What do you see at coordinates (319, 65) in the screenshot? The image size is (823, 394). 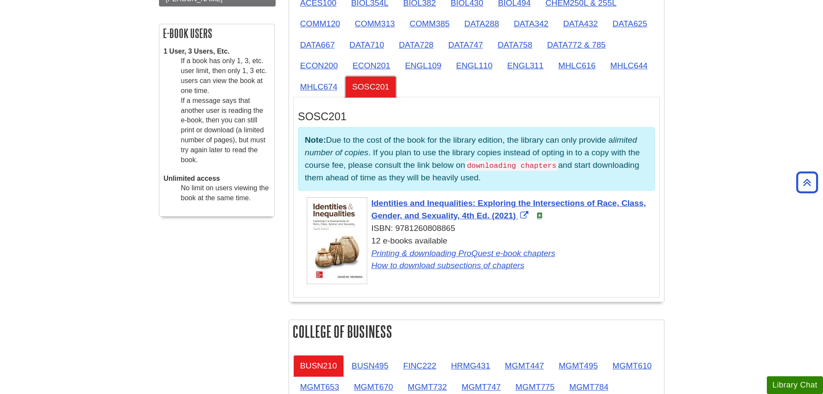 I see `a: ECON200` at bounding box center [319, 65].